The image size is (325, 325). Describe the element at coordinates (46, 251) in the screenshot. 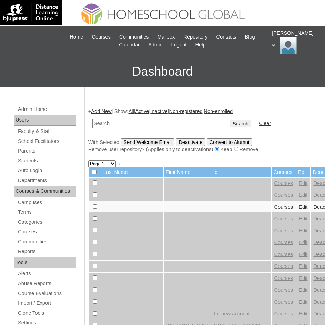

I see `a: Reports` at that location.